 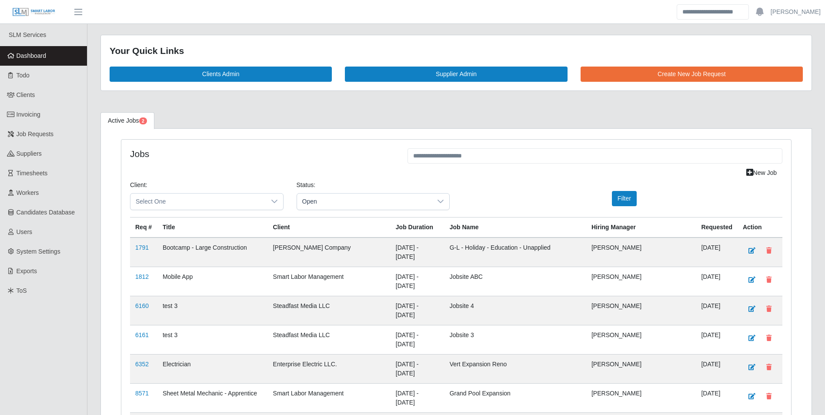 What do you see at coordinates (28, 114) in the screenshot?
I see `span: Invoicing` at bounding box center [28, 114].